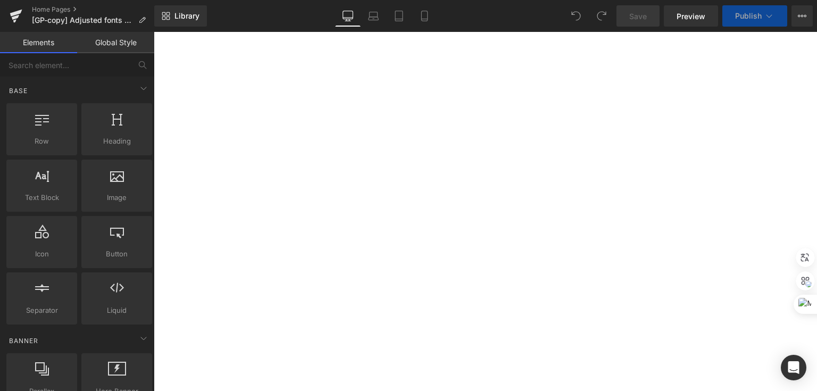  What do you see at coordinates (691, 16) in the screenshot?
I see `span: Preview` at bounding box center [691, 16].